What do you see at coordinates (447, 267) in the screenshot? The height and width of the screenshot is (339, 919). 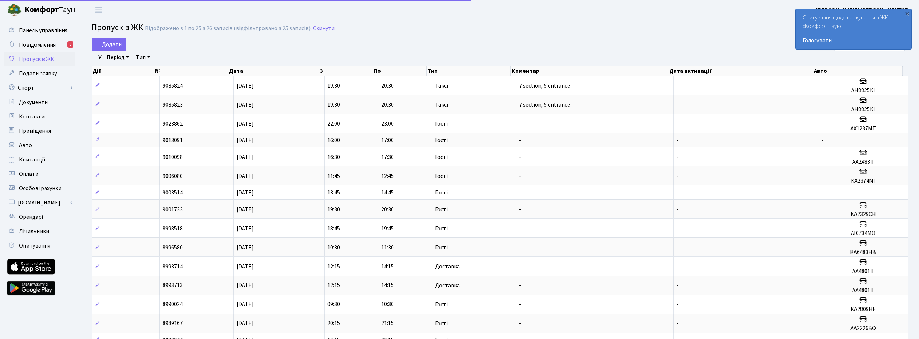 I see `span: Доставка` at bounding box center [447, 267].